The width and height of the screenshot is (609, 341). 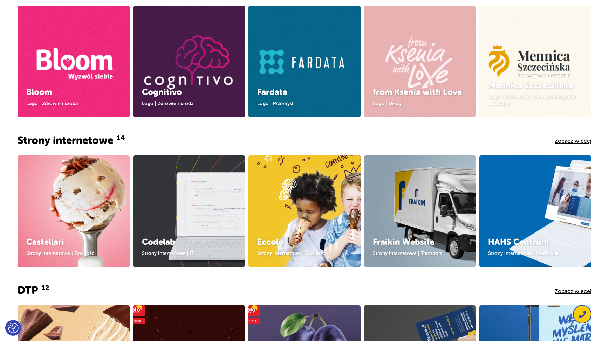 I want to click on span: 12, so click(x=45, y=288).